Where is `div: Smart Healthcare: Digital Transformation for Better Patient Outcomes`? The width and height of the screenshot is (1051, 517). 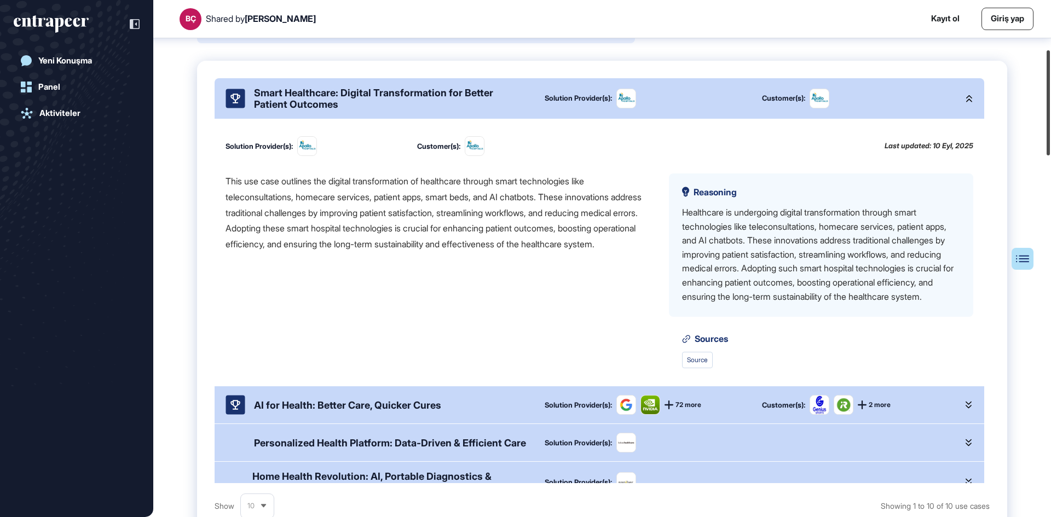 div: Smart Healthcare: Digital Transformation for Better Patient Outcomes is located at coordinates (390, 99).